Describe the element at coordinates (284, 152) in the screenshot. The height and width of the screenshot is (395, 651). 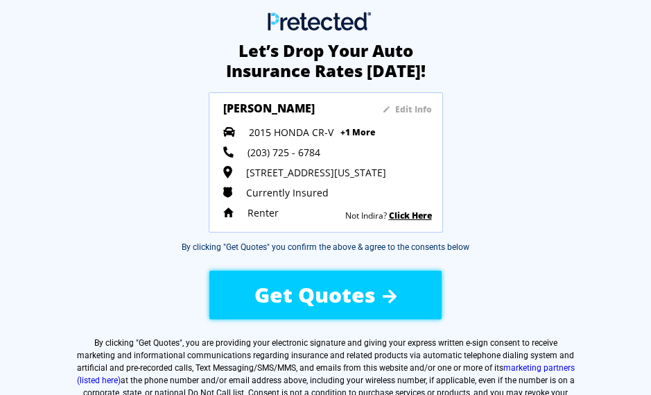
I see `span: (203) 725 - 6784` at that location.